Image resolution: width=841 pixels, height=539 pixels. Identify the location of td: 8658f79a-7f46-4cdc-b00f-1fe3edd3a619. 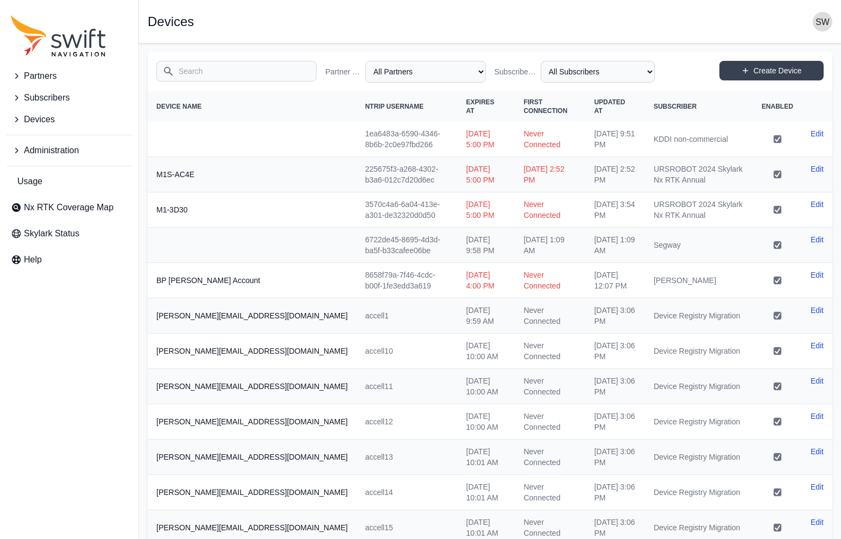
(407, 280).